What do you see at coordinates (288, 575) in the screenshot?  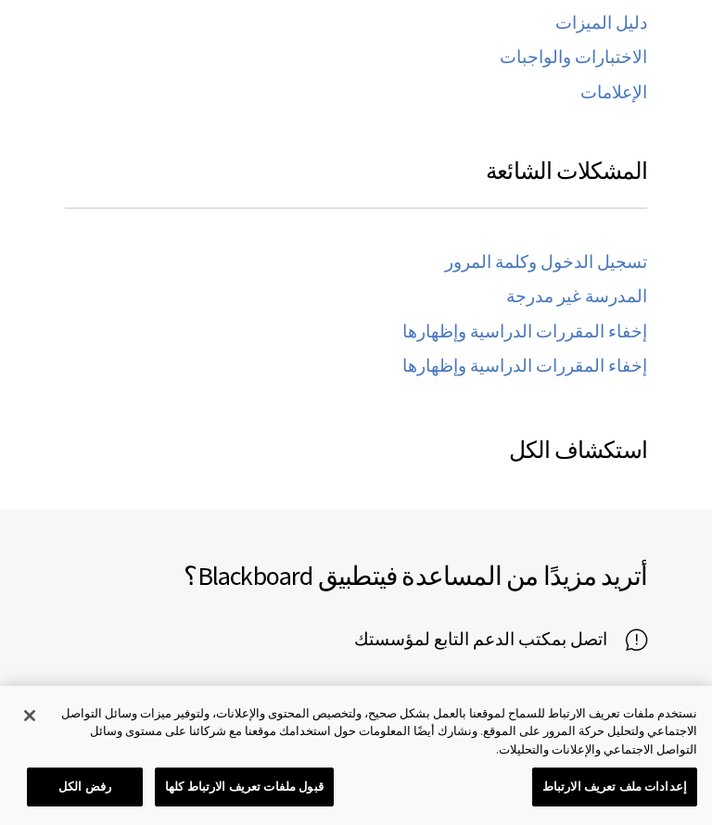 I see `span: تطبيق Blackboard` at bounding box center [288, 575].